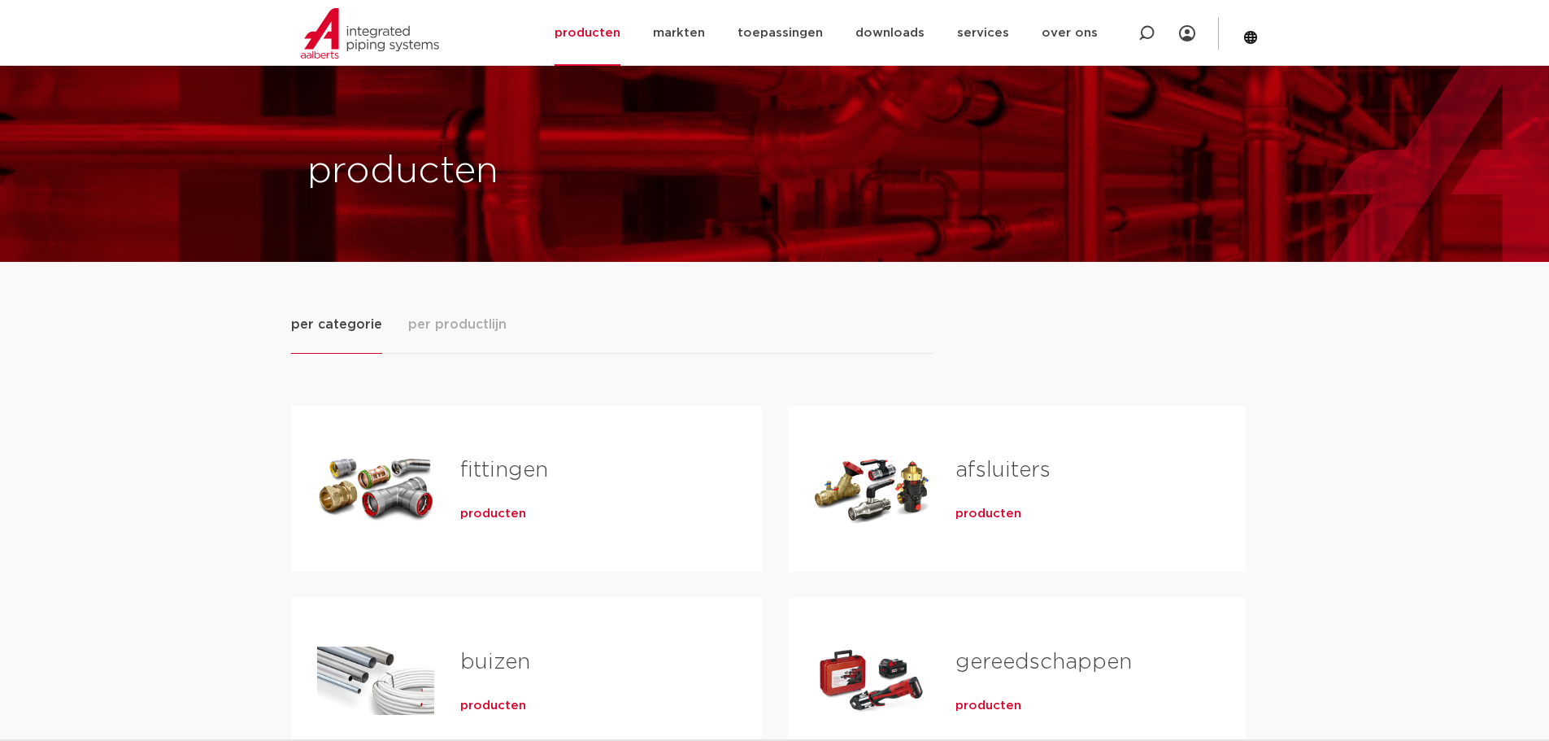  What do you see at coordinates (1043, 662) in the screenshot?
I see `a: gereedschappen` at bounding box center [1043, 662].